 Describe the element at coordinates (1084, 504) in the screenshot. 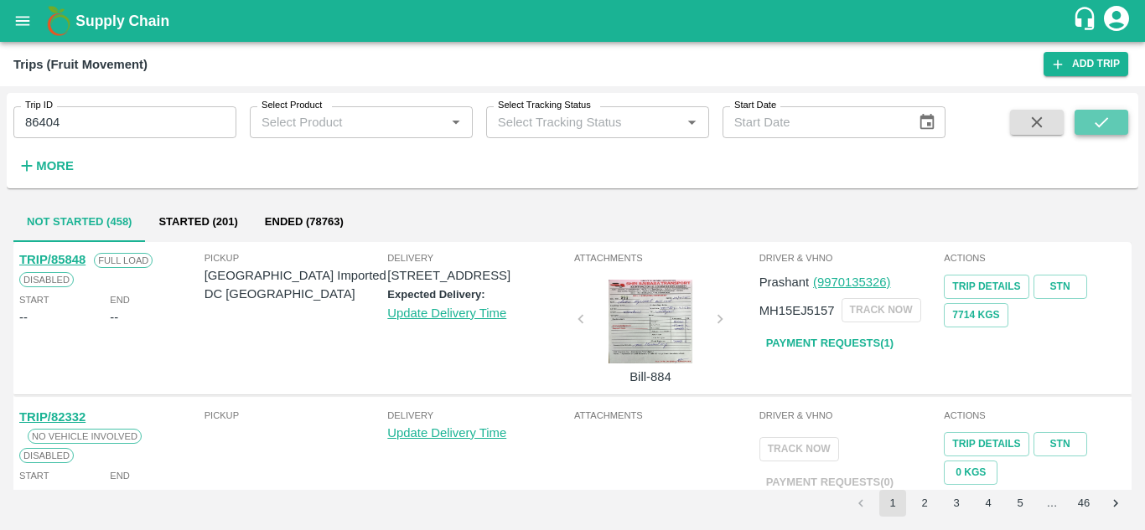

I see `button: Go to page 46` at that location.